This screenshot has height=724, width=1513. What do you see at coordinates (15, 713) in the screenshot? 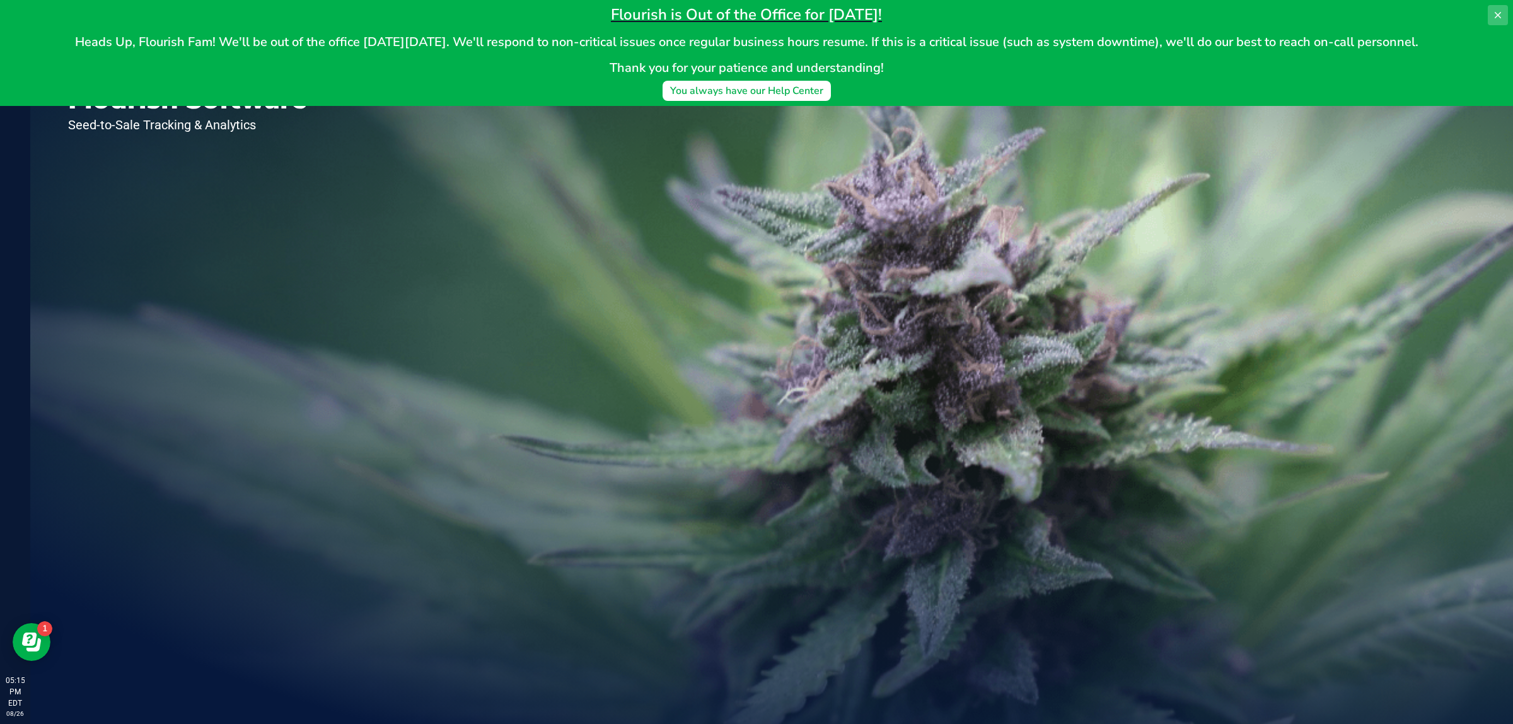
I see `p: 08/26` at bounding box center [15, 713].